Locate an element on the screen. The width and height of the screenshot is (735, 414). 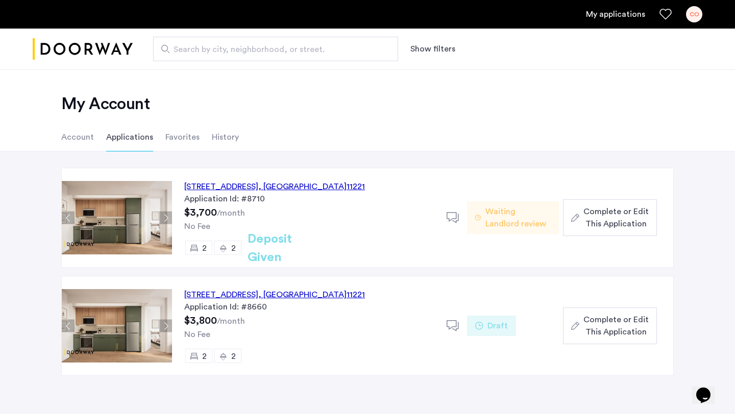
li: History is located at coordinates (225, 137).